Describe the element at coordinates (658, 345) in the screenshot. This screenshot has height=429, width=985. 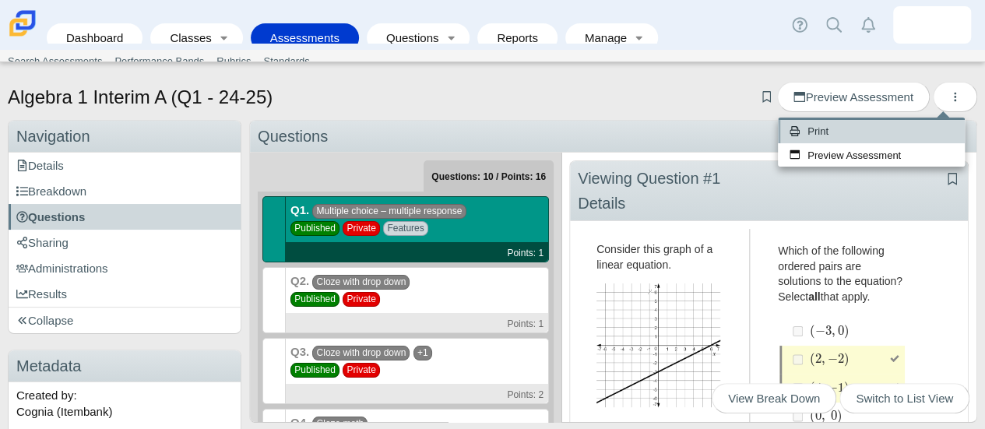
I see `img: A coordinate plane is shown. The x- and y-axes are marked and include increments of one ranging f...` at that location.